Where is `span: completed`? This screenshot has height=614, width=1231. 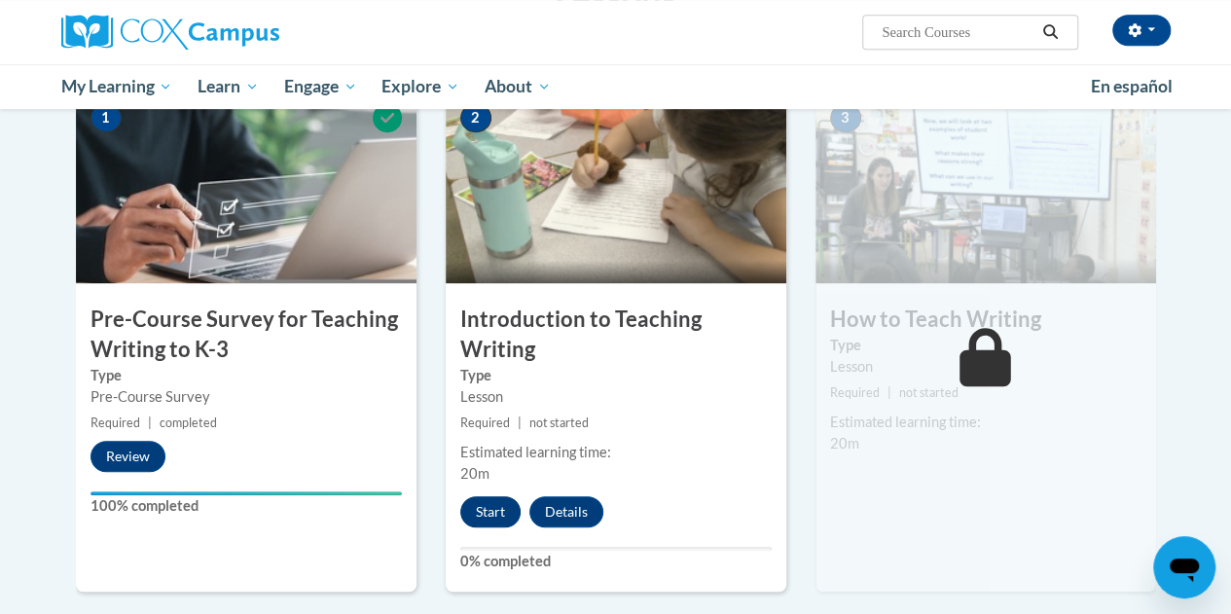 span: completed is located at coordinates (188, 422).